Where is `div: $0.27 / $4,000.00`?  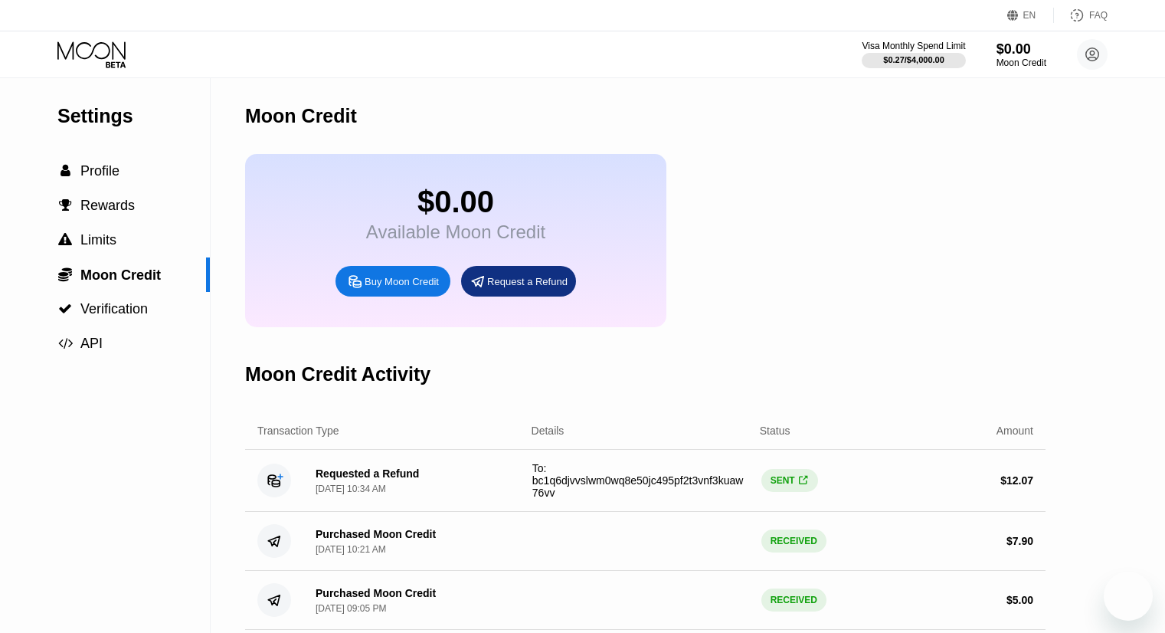
div: $0.27 / $4,000.00 is located at coordinates (914, 60).